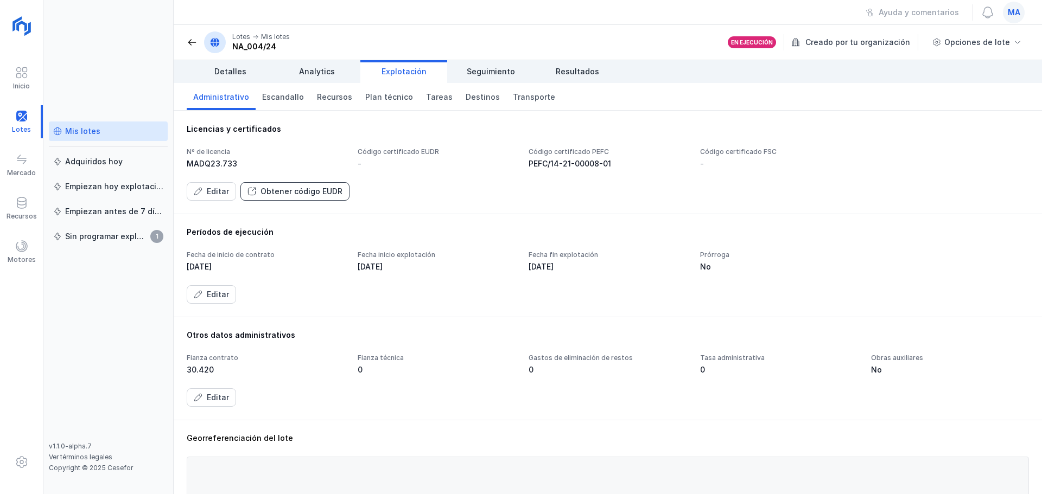  I want to click on span: ma, so click(1014, 12).